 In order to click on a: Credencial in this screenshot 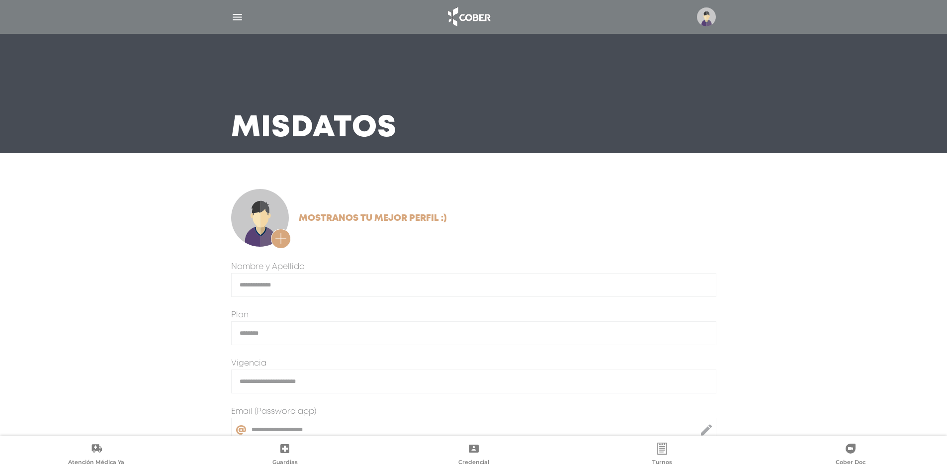, I will do `click(473, 455)`.